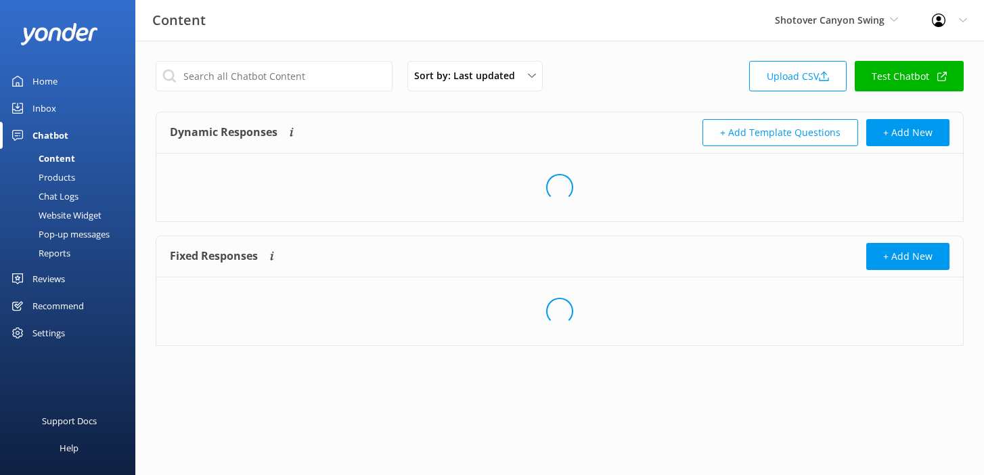 The width and height of the screenshot is (984, 475). I want to click on div: Website Widget, so click(55, 215).